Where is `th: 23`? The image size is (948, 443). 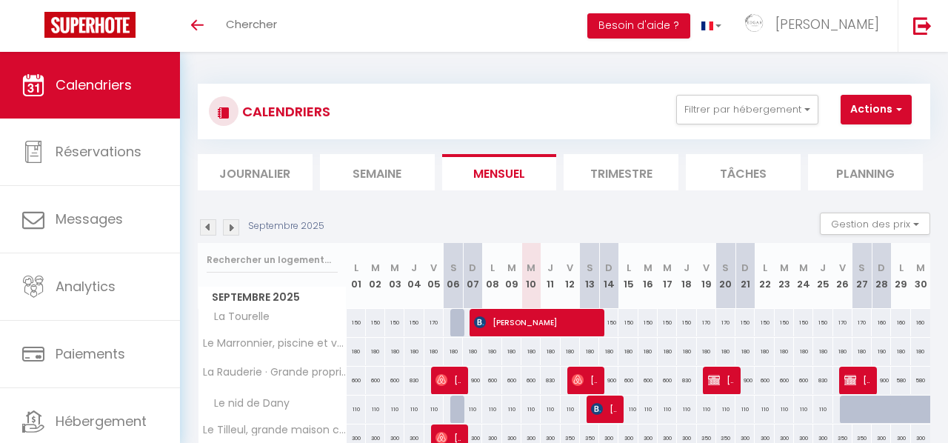 th: 23 is located at coordinates (784, 275).